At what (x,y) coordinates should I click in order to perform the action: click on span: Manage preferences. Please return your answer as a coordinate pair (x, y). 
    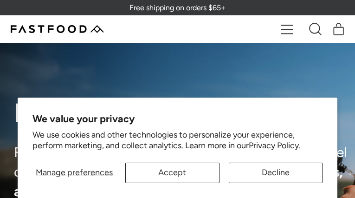
    Looking at the image, I should click on (74, 172).